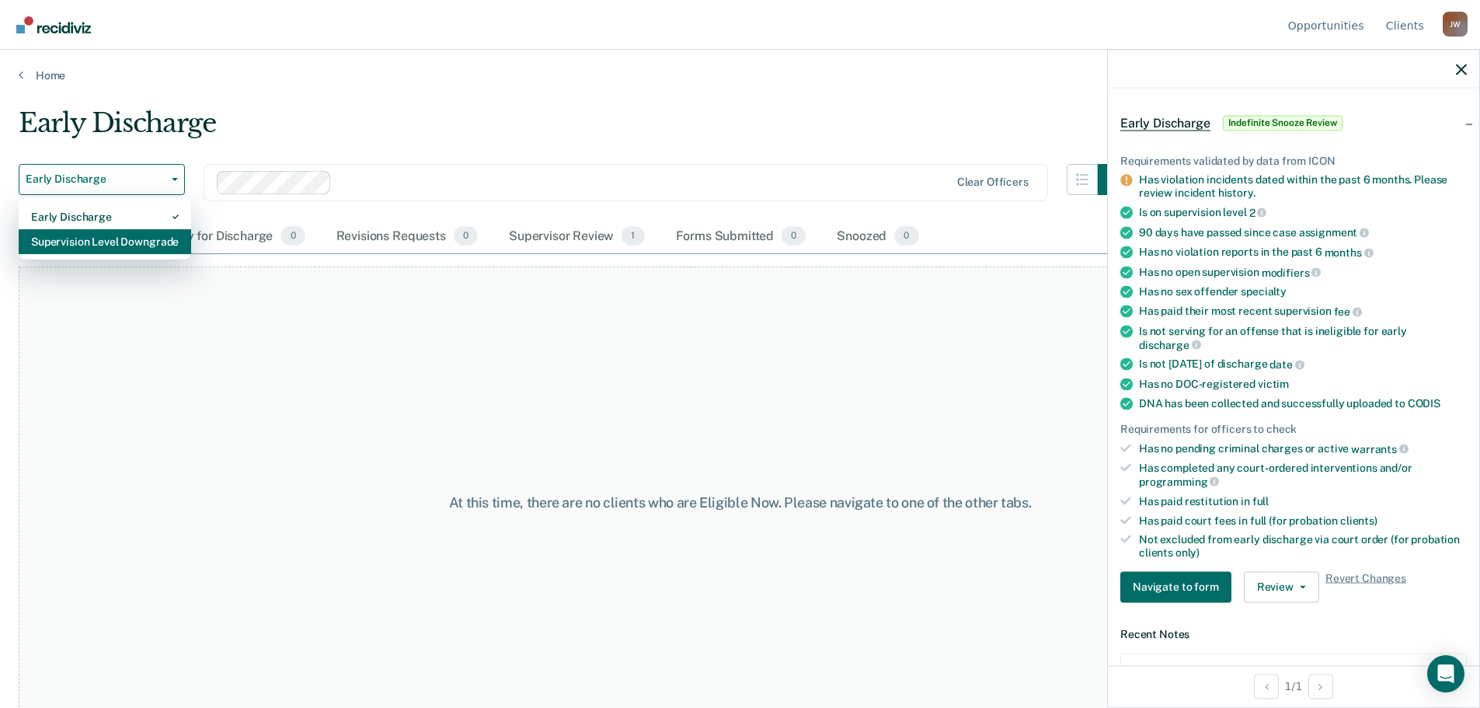 This screenshot has width=1480, height=708. I want to click on span: Indefinite Snooze Review, so click(1283, 123).